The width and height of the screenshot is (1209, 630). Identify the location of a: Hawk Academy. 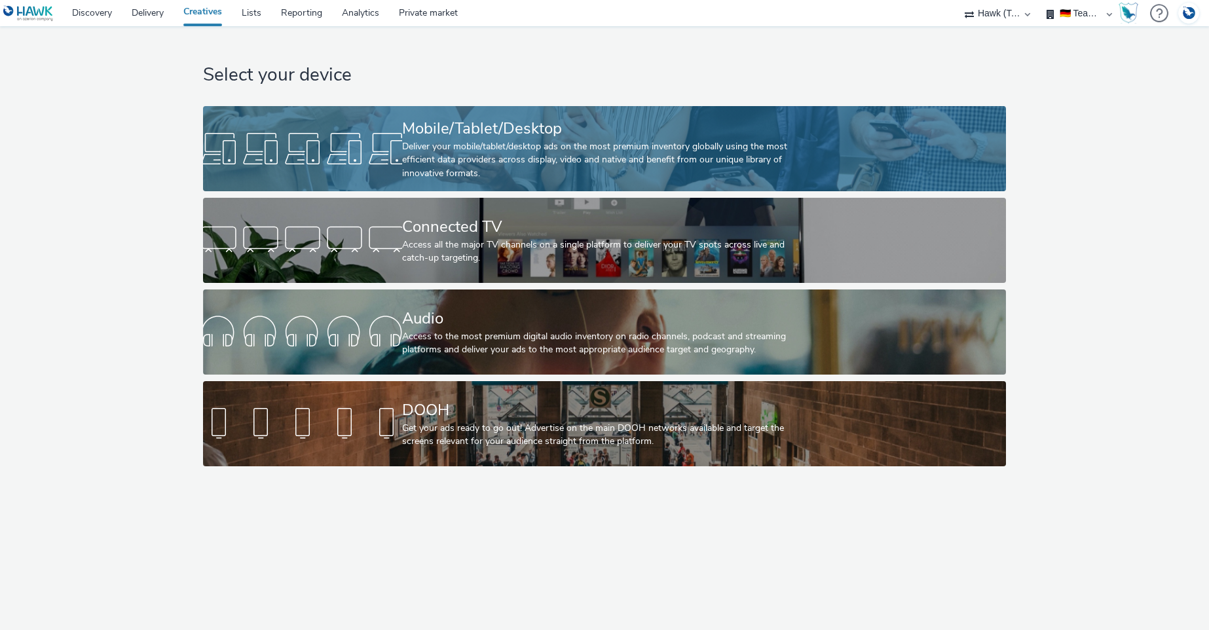
(1131, 13).